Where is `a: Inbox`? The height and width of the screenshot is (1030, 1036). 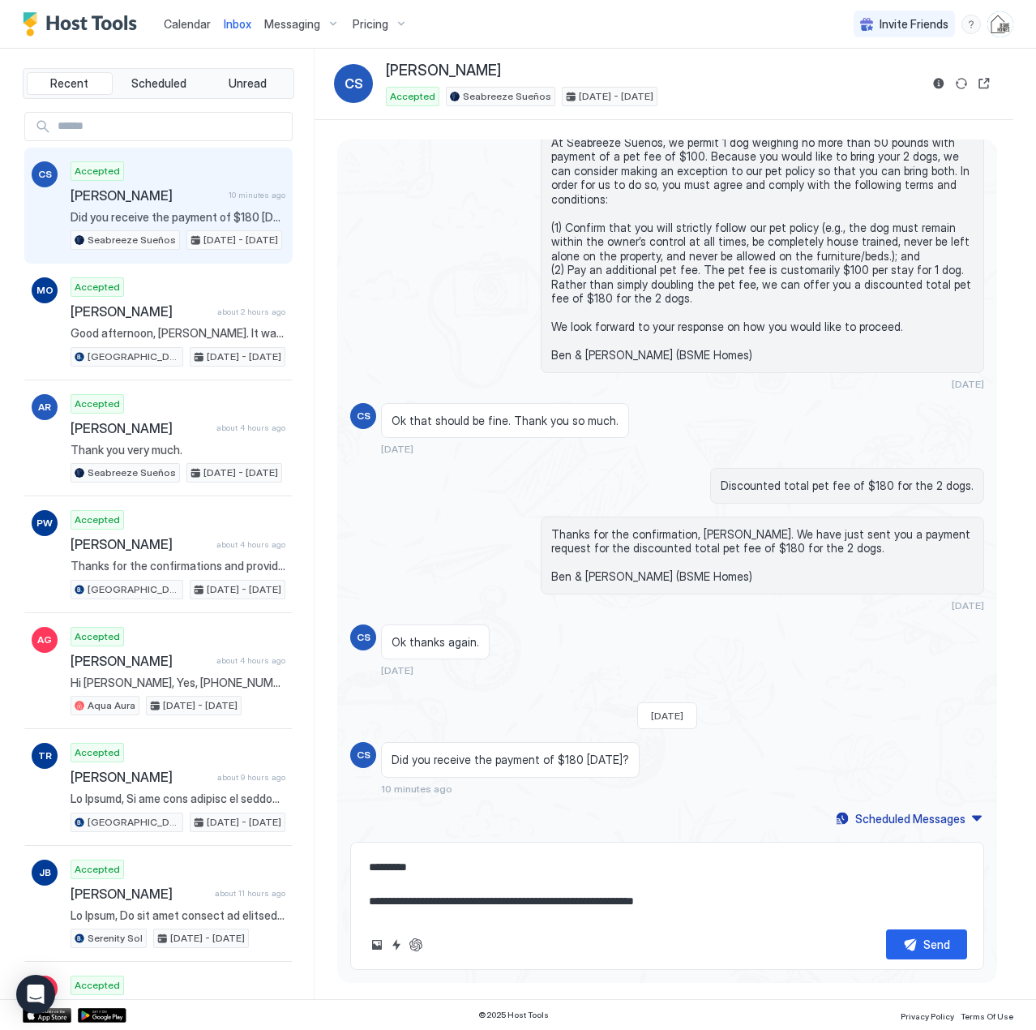
a: Inbox is located at coordinates (238, 24).